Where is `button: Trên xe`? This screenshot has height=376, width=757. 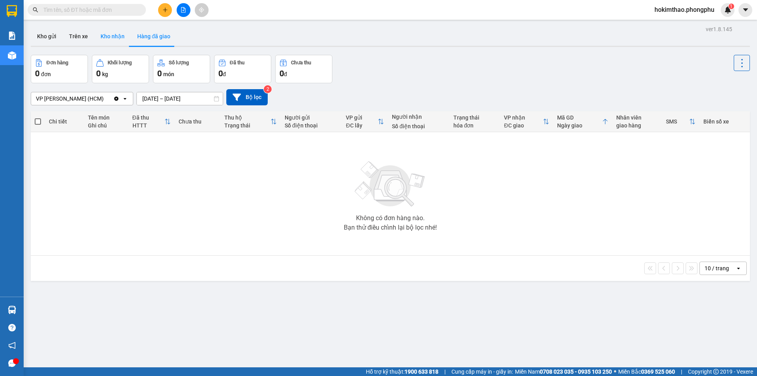
button: Trên xe is located at coordinates (78, 36).